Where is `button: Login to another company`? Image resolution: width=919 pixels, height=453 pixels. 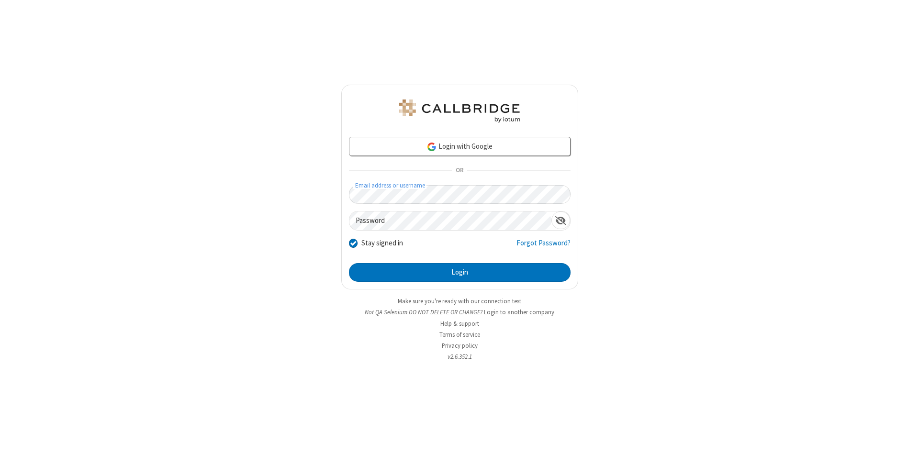 button: Login to another company is located at coordinates (519, 312).